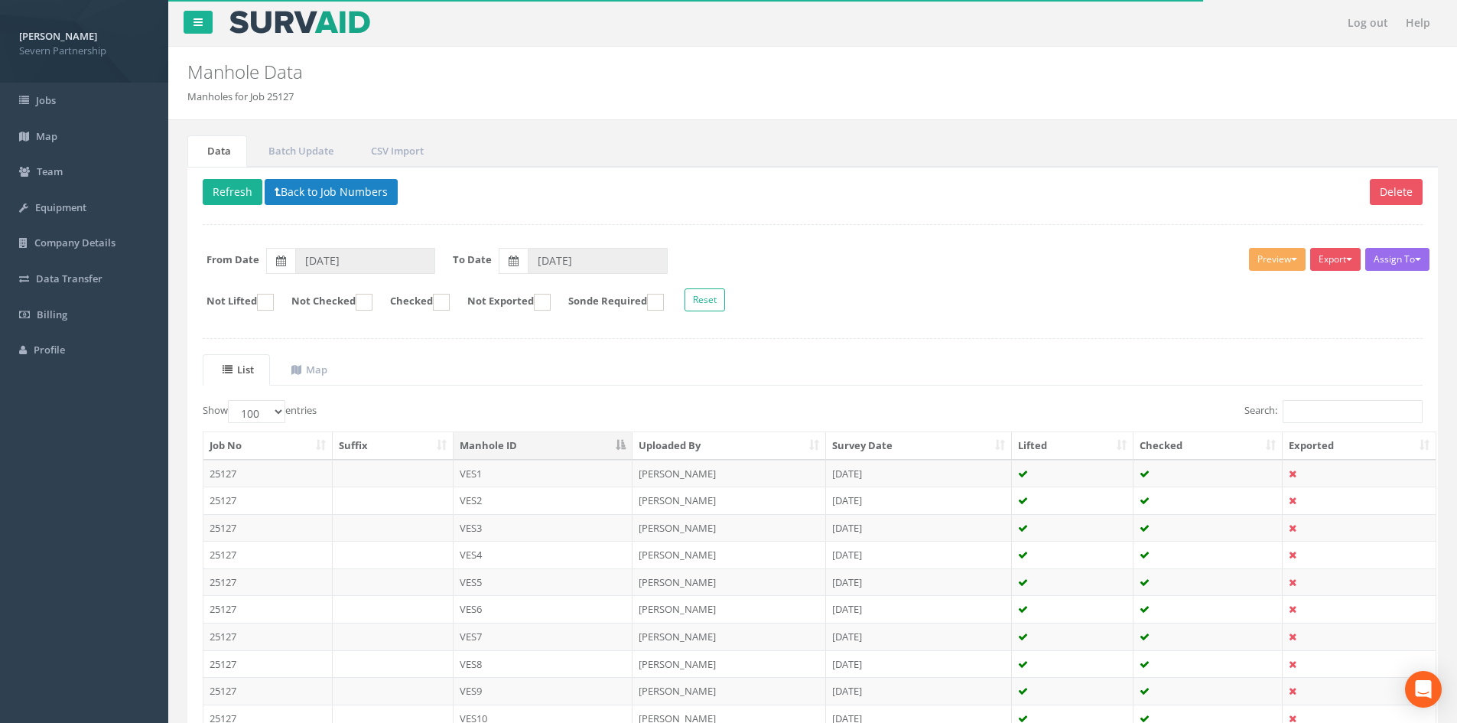 The image size is (1457, 723). I want to click on td: VES2, so click(543, 500).